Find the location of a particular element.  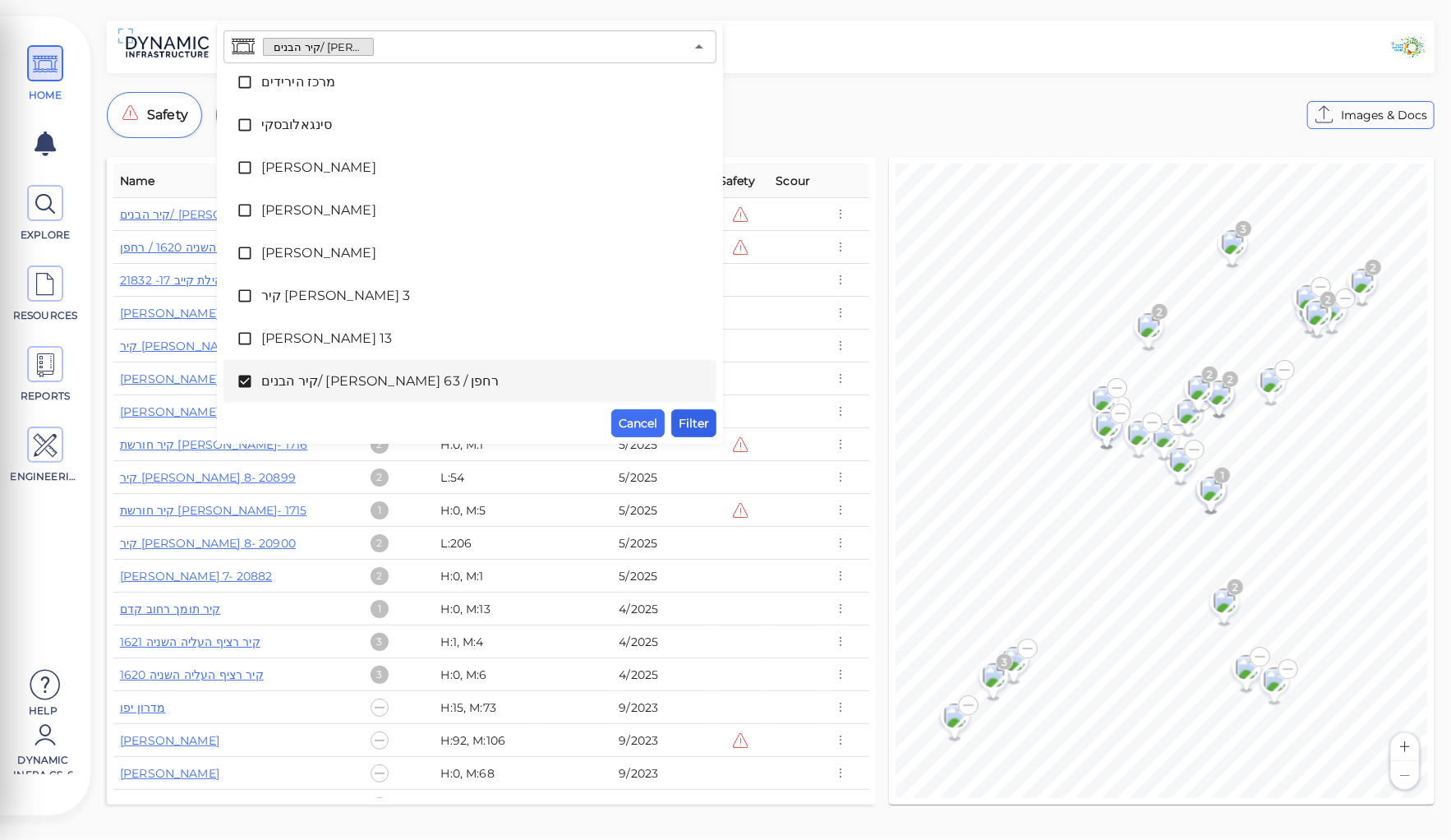

a: RESOURCES is located at coordinates (45, 294).